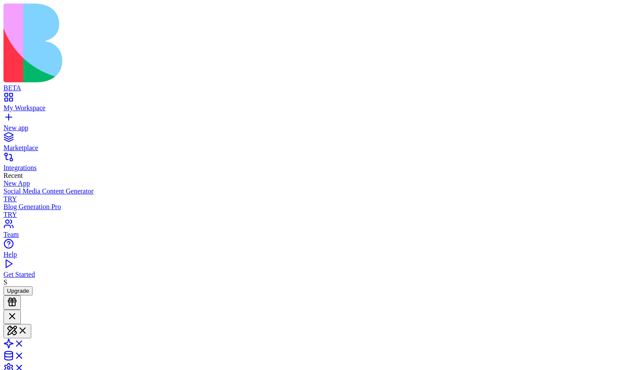 The image size is (622, 370). I want to click on div: Integrations, so click(311, 168).